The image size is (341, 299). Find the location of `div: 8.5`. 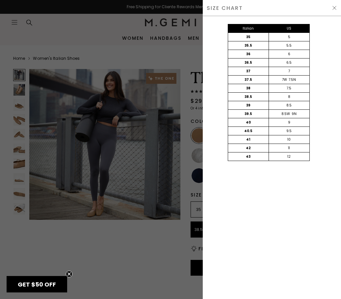

div: 8.5 is located at coordinates (289, 105).